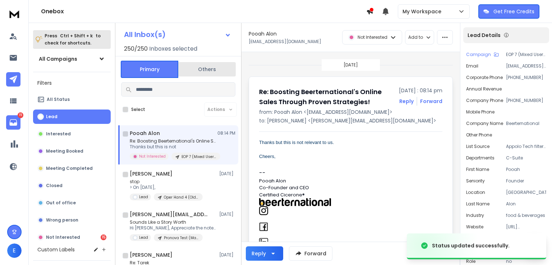 The height and width of the screenshot is (265, 552). Describe the element at coordinates (72, 100) in the screenshot. I see `button: All Status` at that location.